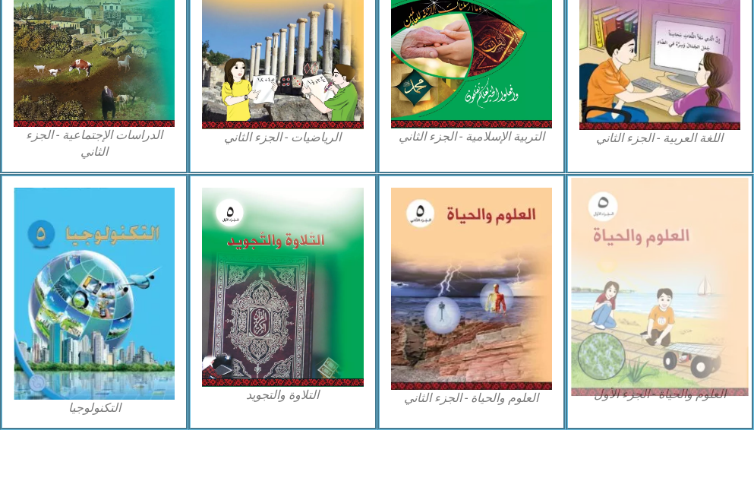 This screenshot has width=754, height=481. I want to click on figcaption: التلاوة والتجويد, so click(283, 395).